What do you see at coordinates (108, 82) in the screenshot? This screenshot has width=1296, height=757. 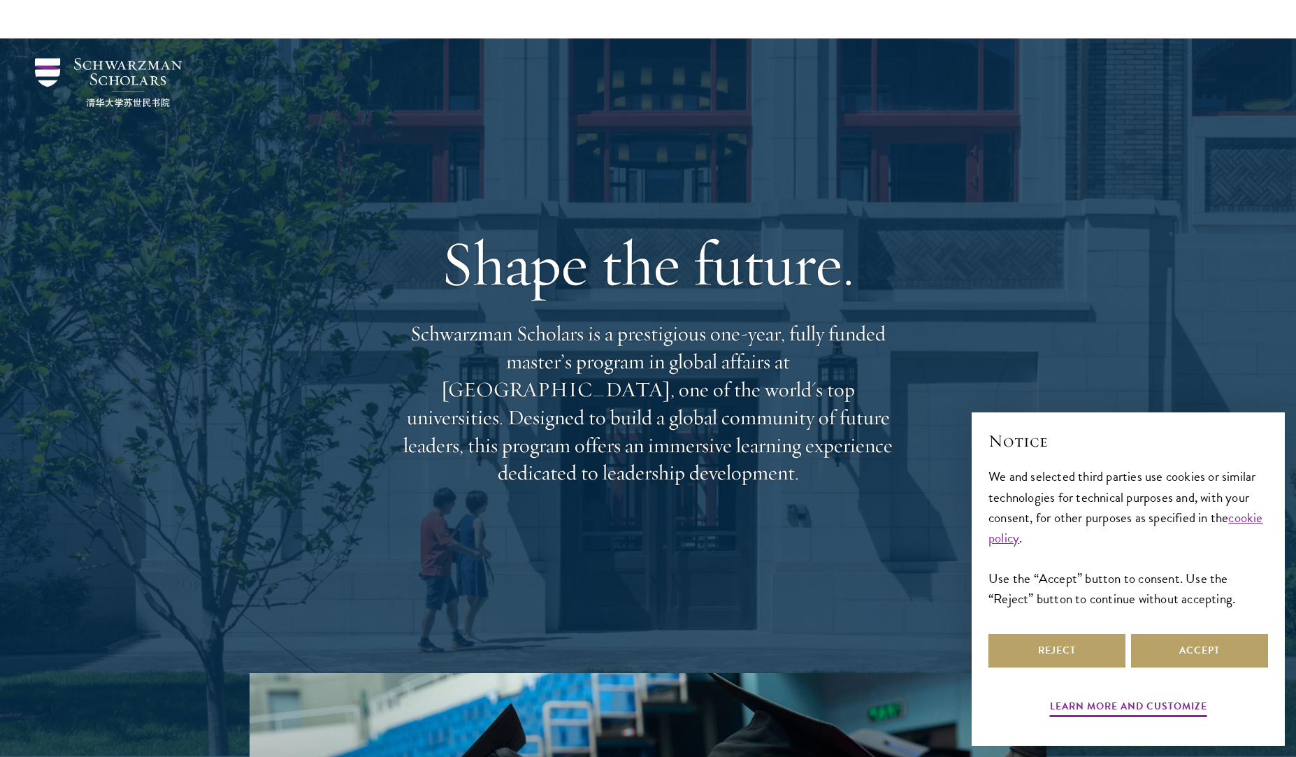 I see `img: Schwarzman Scholars` at bounding box center [108, 82].